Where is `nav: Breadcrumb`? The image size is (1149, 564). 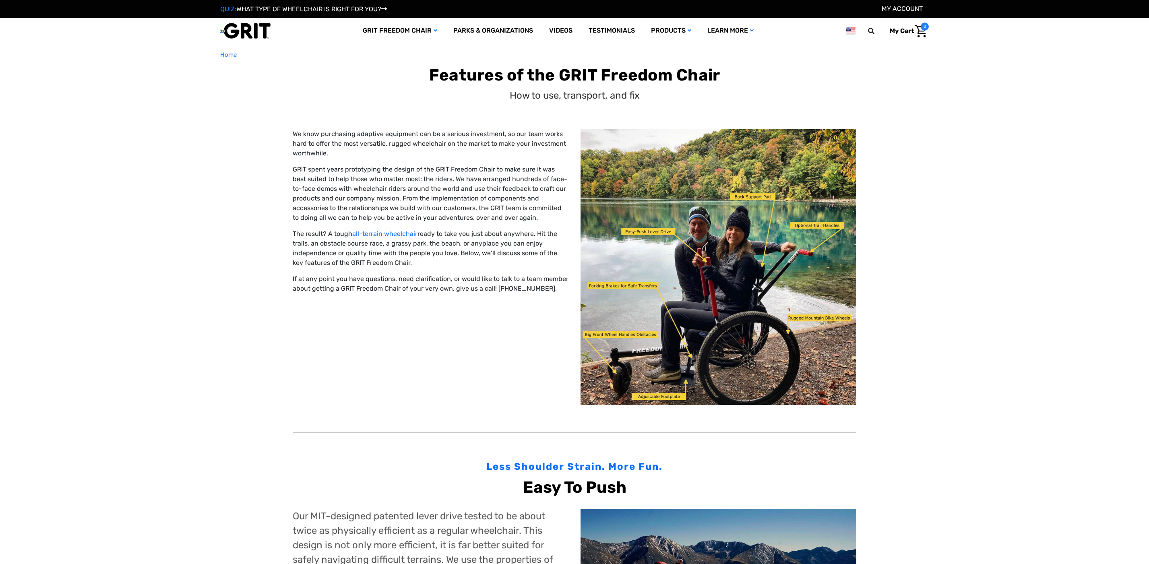
nav: Breadcrumb is located at coordinates (575, 55).